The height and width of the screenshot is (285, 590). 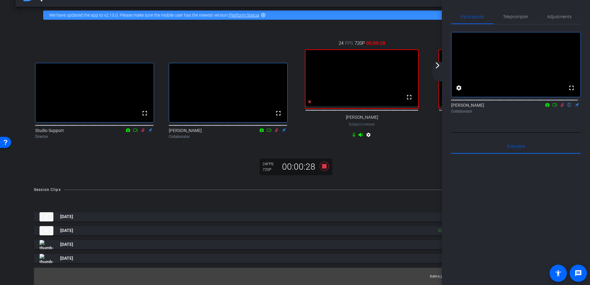 I want to click on span: Adjustments, so click(x=559, y=17).